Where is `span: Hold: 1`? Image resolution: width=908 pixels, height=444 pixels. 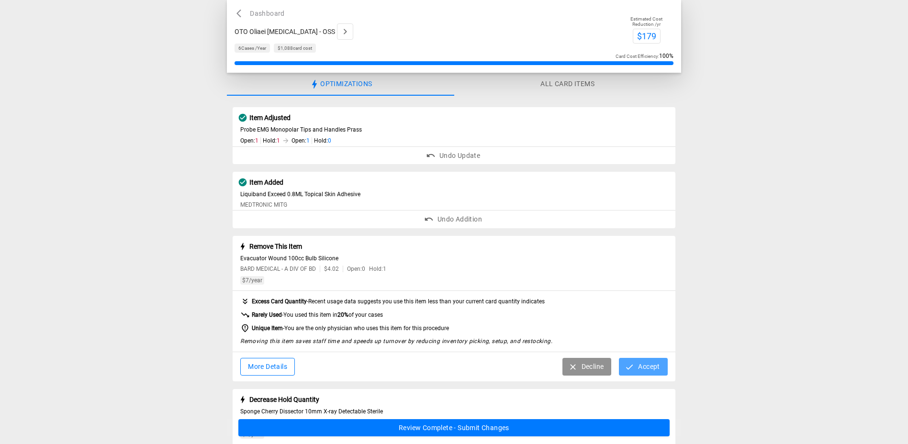
span: Hold: 1 is located at coordinates (378, 269).